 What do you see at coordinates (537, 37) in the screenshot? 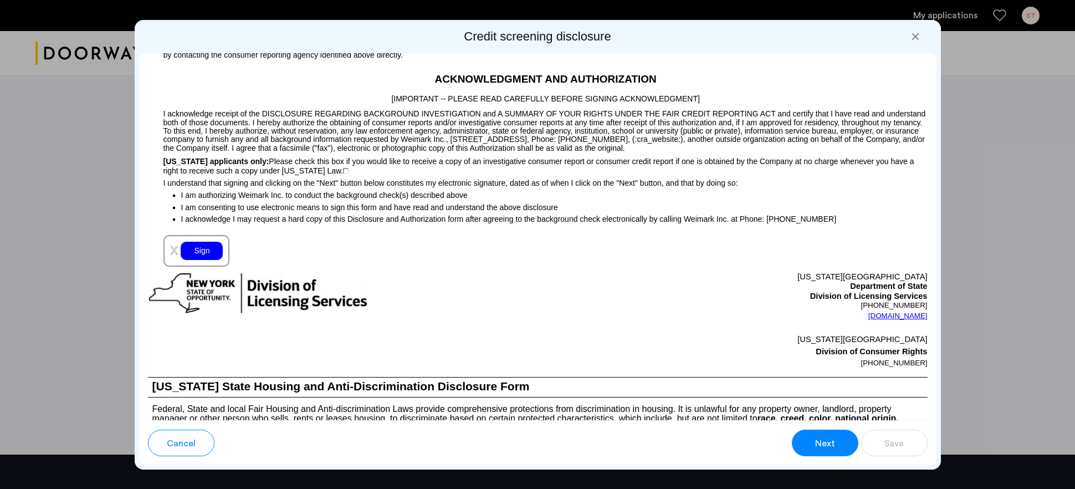
I see `h2: Credit screening disclosure` at bounding box center [537, 37].